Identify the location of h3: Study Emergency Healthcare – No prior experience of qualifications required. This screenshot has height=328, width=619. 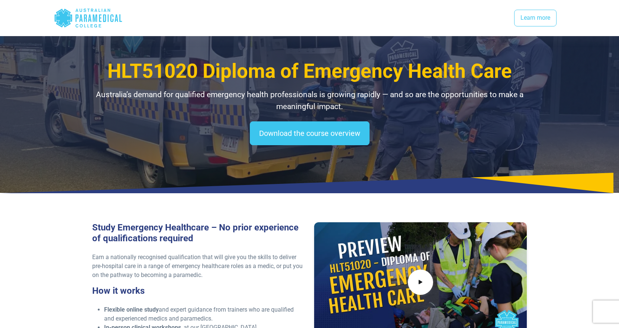
(199, 233).